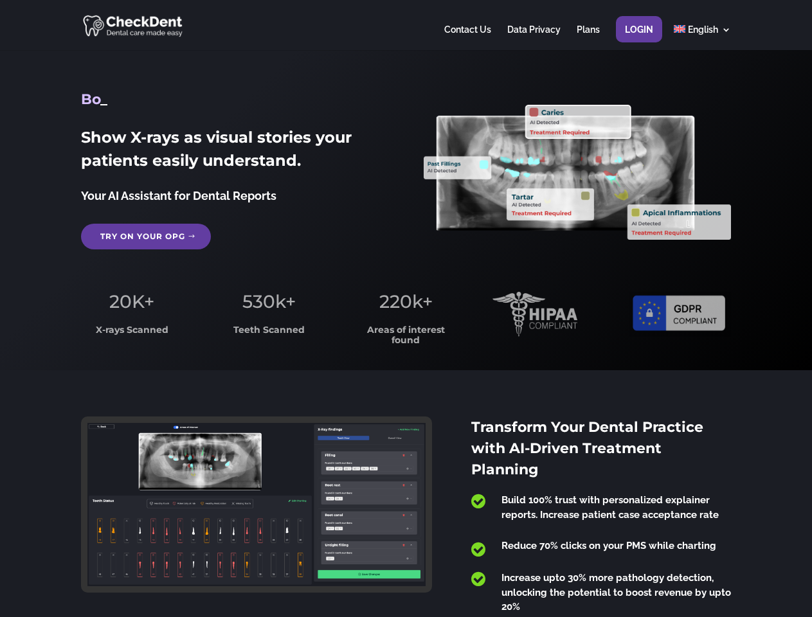 Image resolution: width=812 pixels, height=617 pixels. What do you see at coordinates (146, 237) in the screenshot?
I see `a: Try on your OPG` at bounding box center [146, 237].